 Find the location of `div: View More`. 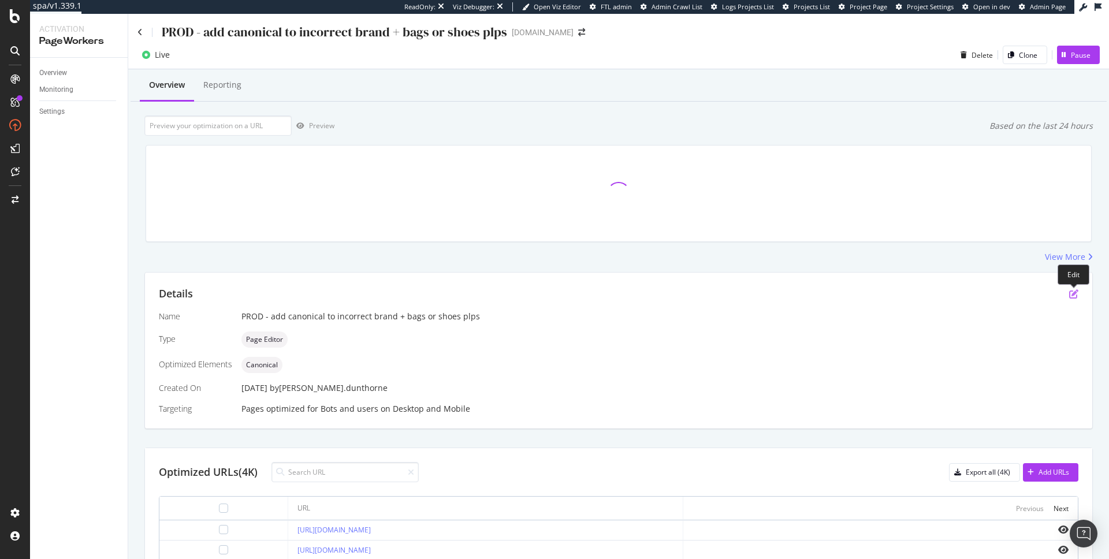

div: View More is located at coordinates (1065, 257).